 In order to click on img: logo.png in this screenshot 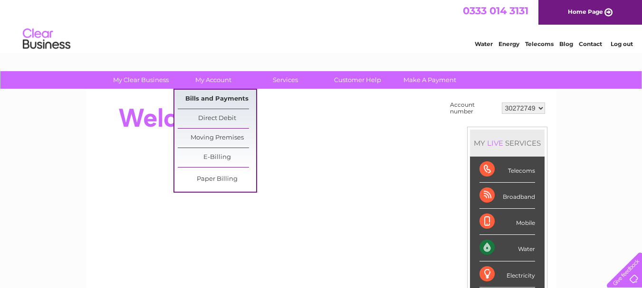, I will do `click(47, 39)`.